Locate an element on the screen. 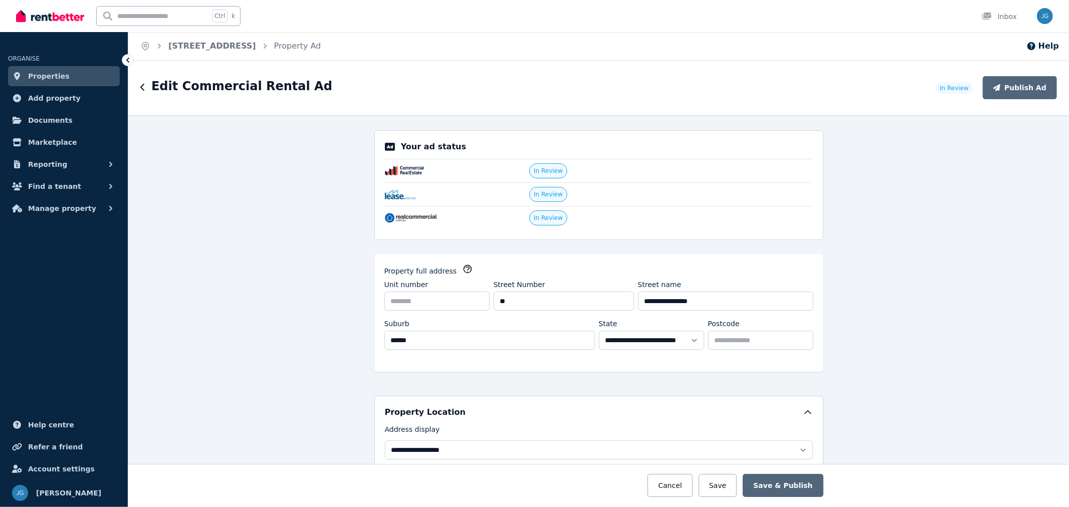 This screenshot has height=507, width=1069. a: Properties is located at coordinates (64, 76).